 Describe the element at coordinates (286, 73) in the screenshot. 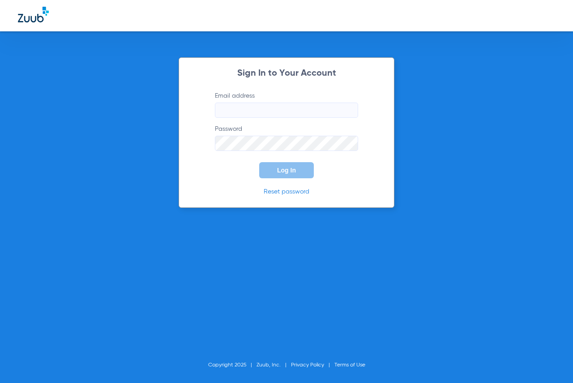

I see `h2: Sign In to Your Account` at that location.